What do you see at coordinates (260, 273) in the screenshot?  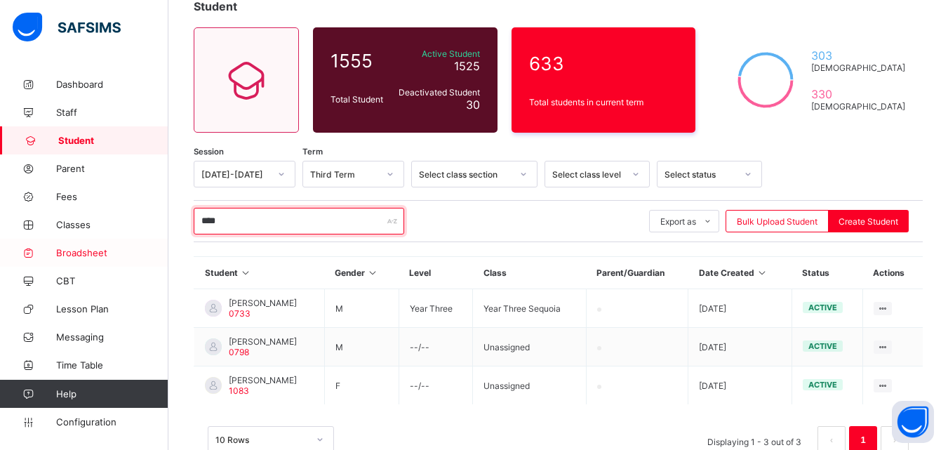 I see `th: Student` at bounding box center [260, 273].